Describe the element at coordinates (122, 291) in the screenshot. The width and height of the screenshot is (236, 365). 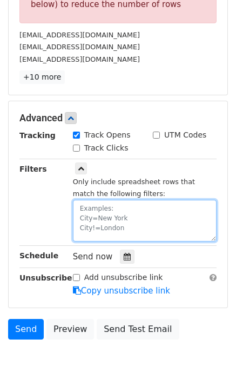
I see `a: Copy unsubscribe link` at that location.